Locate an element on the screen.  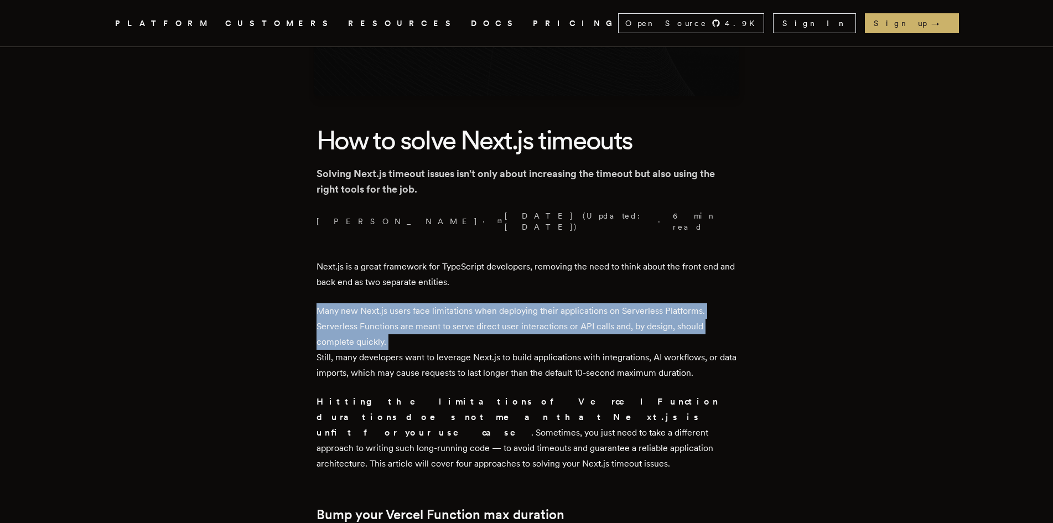
span: 4.9 K is located at coordinates (743, 23).